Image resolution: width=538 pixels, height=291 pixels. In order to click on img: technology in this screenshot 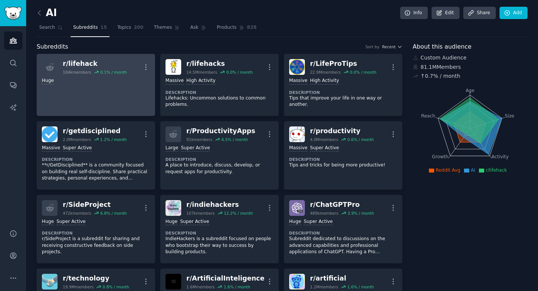, I will do `click(50, 282)`.